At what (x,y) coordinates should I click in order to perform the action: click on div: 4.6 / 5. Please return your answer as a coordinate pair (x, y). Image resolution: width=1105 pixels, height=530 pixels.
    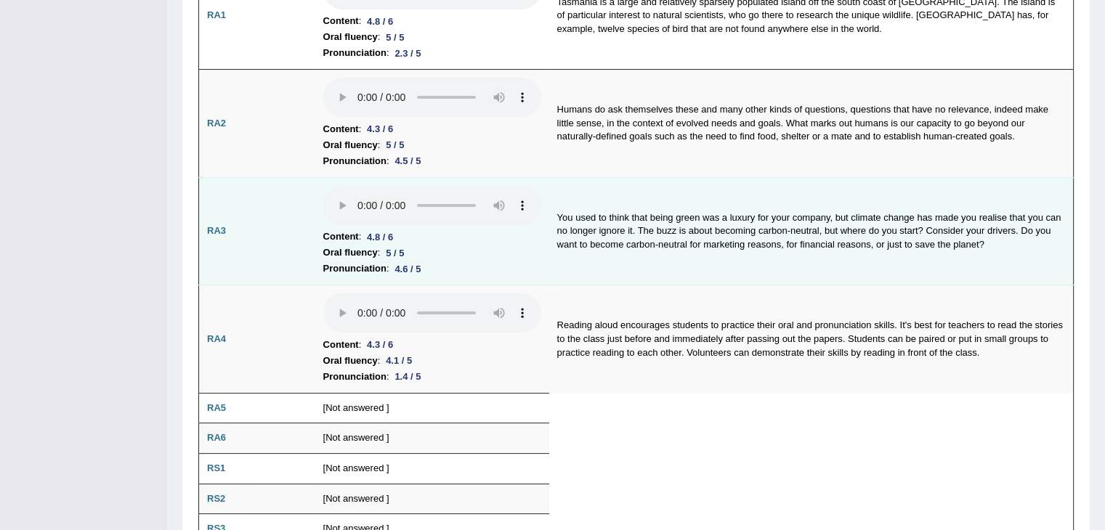
    Looking at the image, I should click on (408, 269).